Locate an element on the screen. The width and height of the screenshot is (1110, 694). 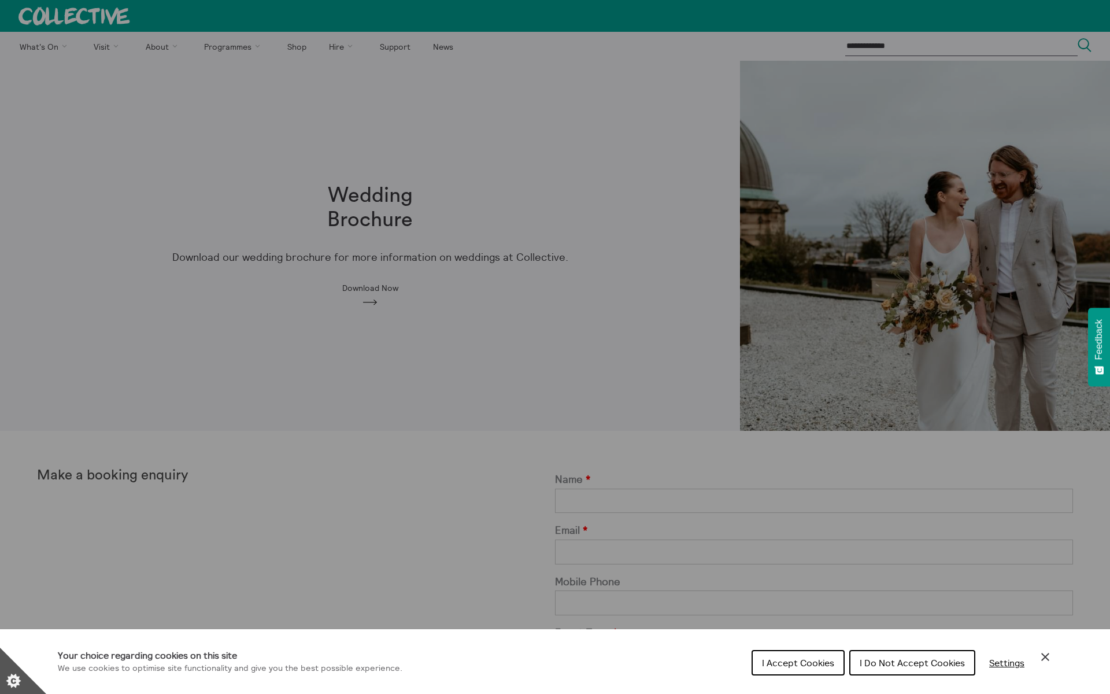
button: Feedback - Show survey is located at coordinates (1099, 347).